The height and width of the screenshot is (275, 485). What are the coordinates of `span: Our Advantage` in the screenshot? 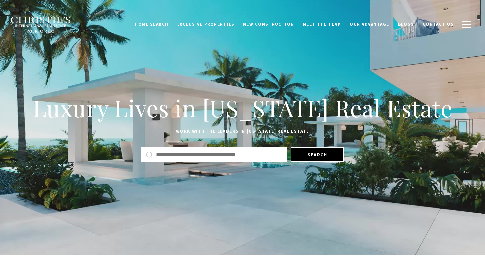 It's located at (370, 24).